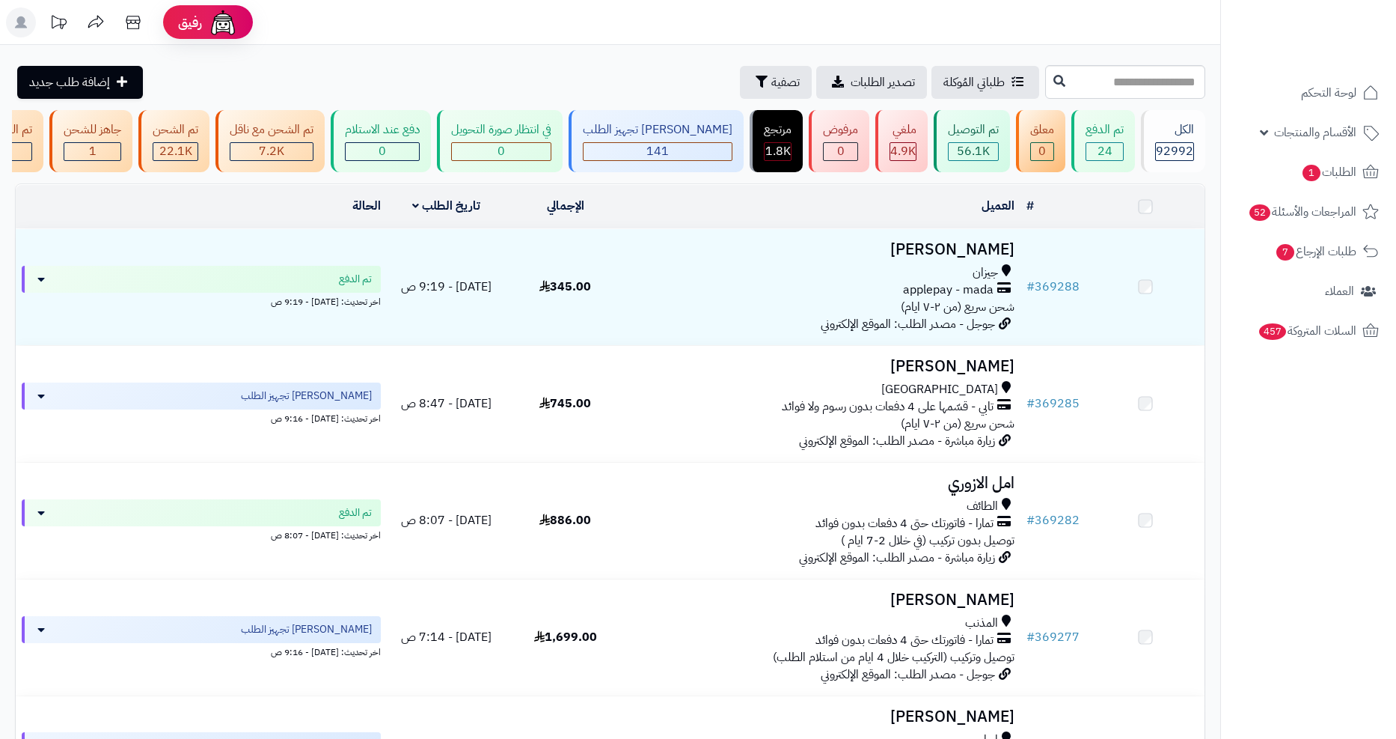 Image resolution: width=1396 pixels, height=739 pixels. Describe the element at coordinates (176, 151) in the screenshot. I see `span: 22.1K` at that location.